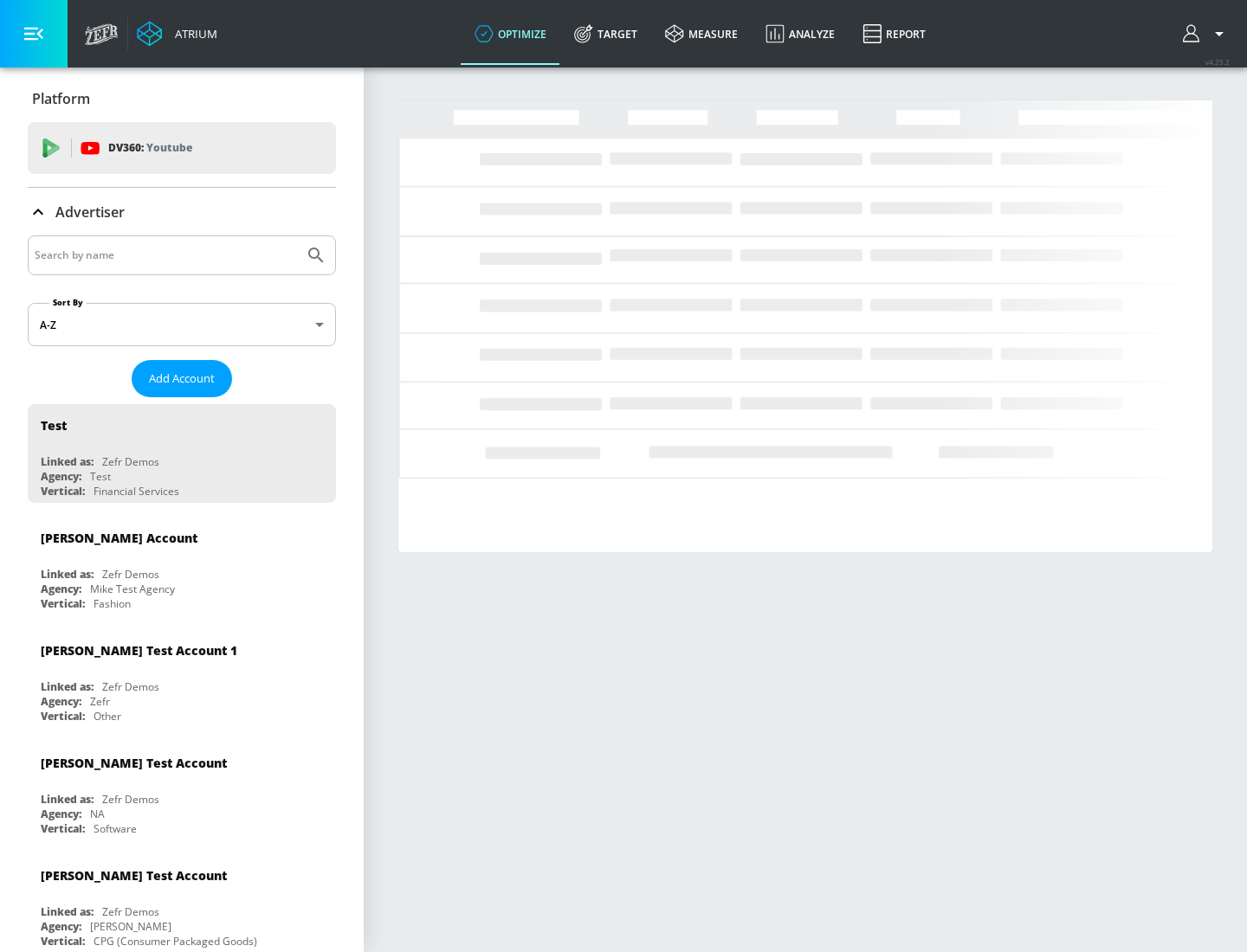 The height and width of the screenshot is (952, 1247). Describe the element at coordinates (182, 212) in the screenshot. I see `div: Advertiser` at that location.